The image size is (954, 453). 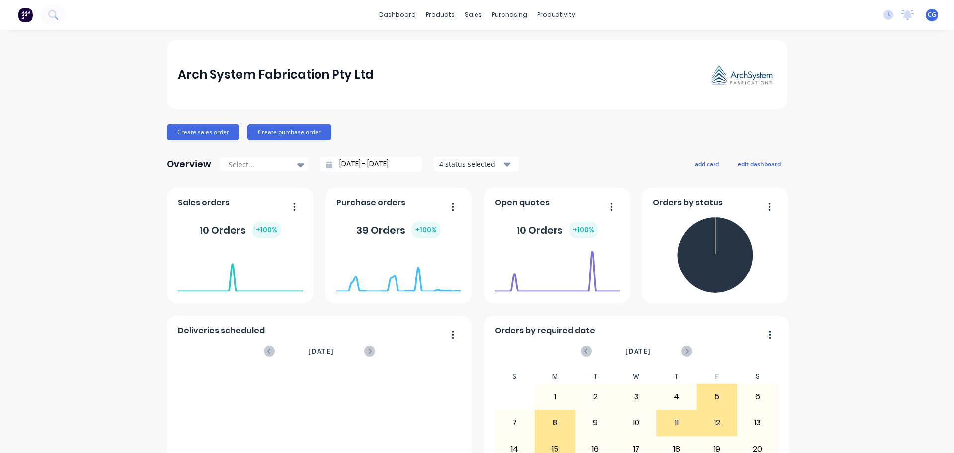 What do you see at coordinates (555, 422) in the screenshot?
I see `div: 8` at bounding box center [555, 422].